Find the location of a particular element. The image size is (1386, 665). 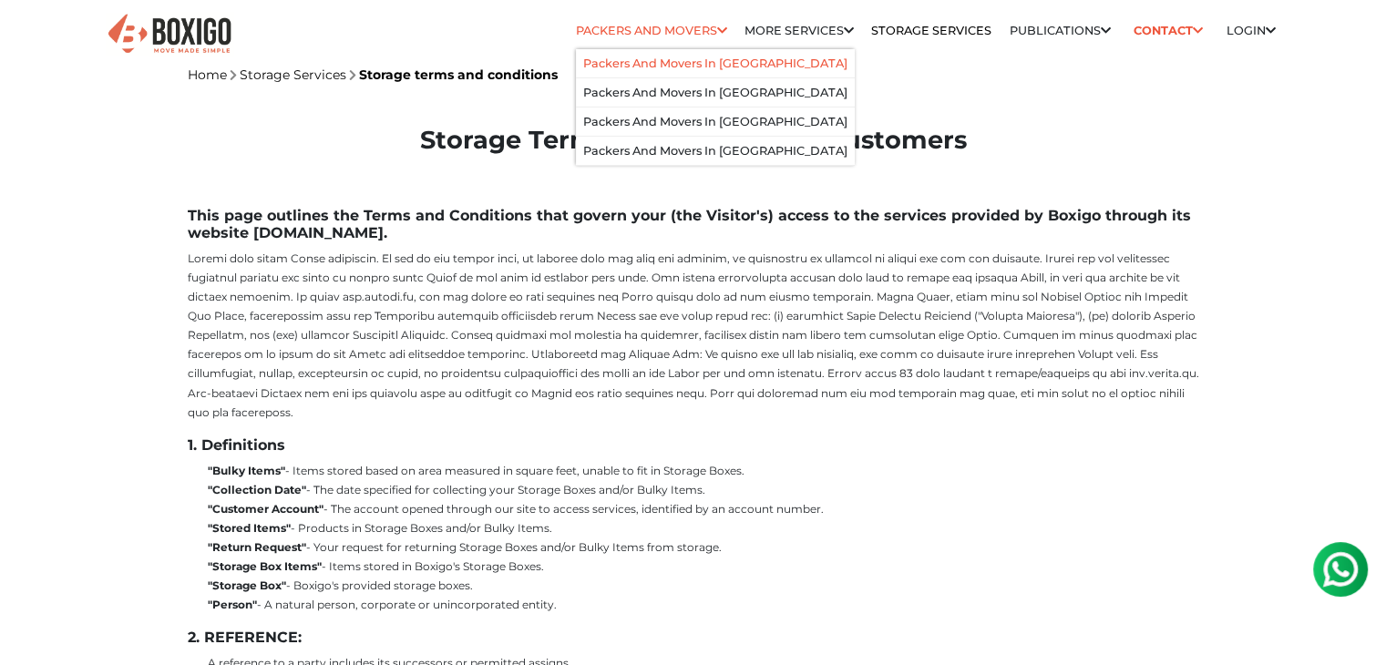

b: "Bulky Items" is located at coordinates (246, 470).